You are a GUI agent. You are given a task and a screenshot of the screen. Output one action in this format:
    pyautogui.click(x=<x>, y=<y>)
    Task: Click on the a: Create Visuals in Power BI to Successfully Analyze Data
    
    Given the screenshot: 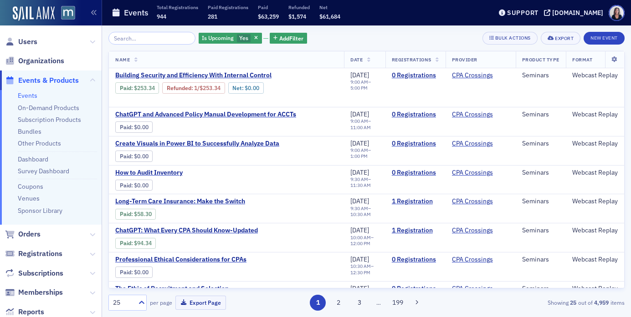 What is the action you would take?
    pyautogui.click(x=197, y=144)
    